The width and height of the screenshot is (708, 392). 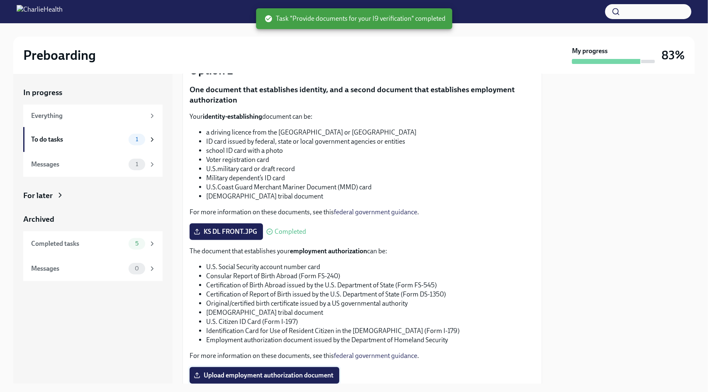 I want to click on li: U.S. Citizen ID Card (Form I-197), so click(x=371, y=322).